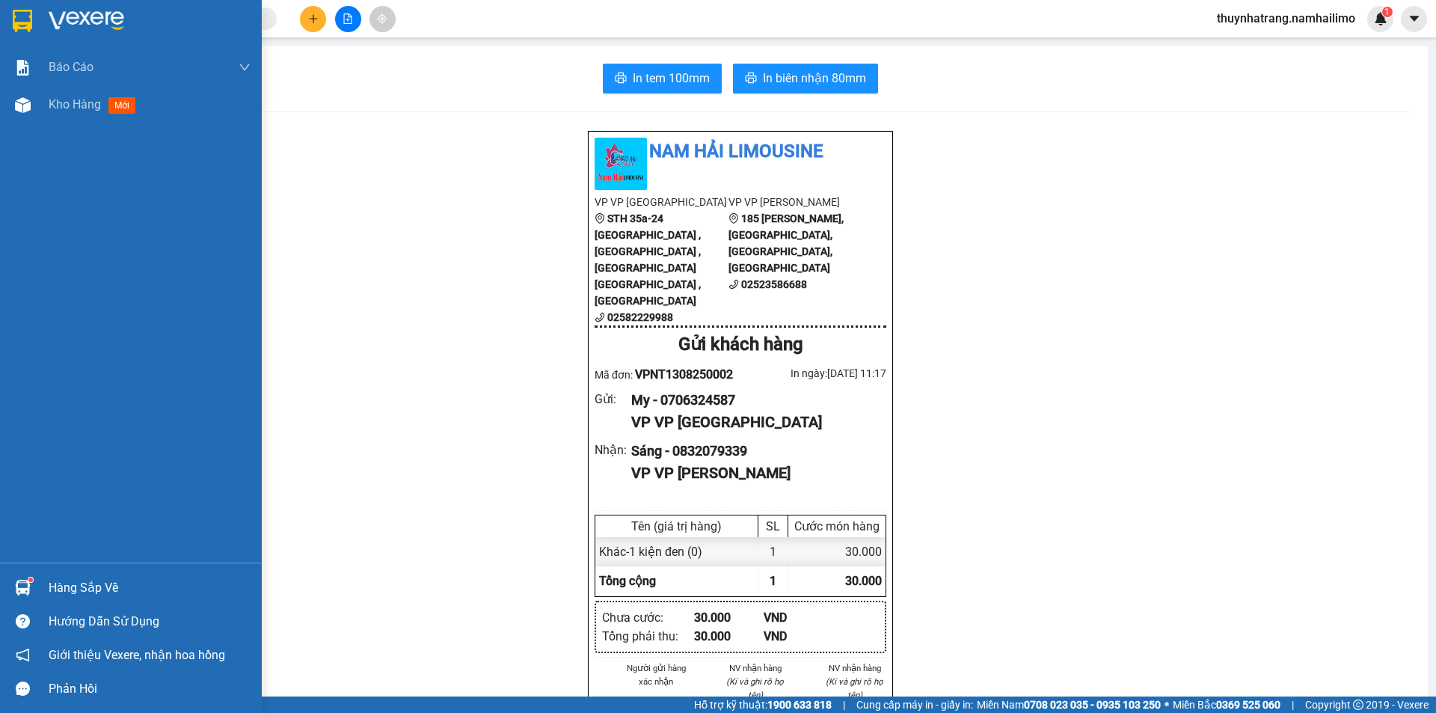  Describe the element at coordinates (774, 284) in the screenshot. I see `b: 02523586688` at that location.